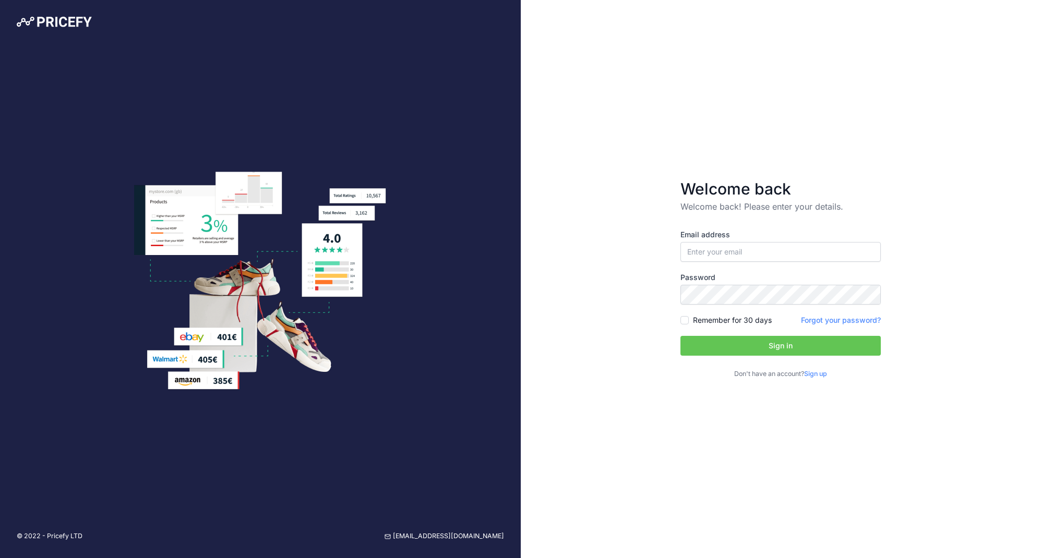 Image resolution: width=1041 pixels, height=558 pixels. What do you see at coordinates (840, 320) in the screenshot?
I see `a: Forgot your password?` at bounding box center [840, 320].